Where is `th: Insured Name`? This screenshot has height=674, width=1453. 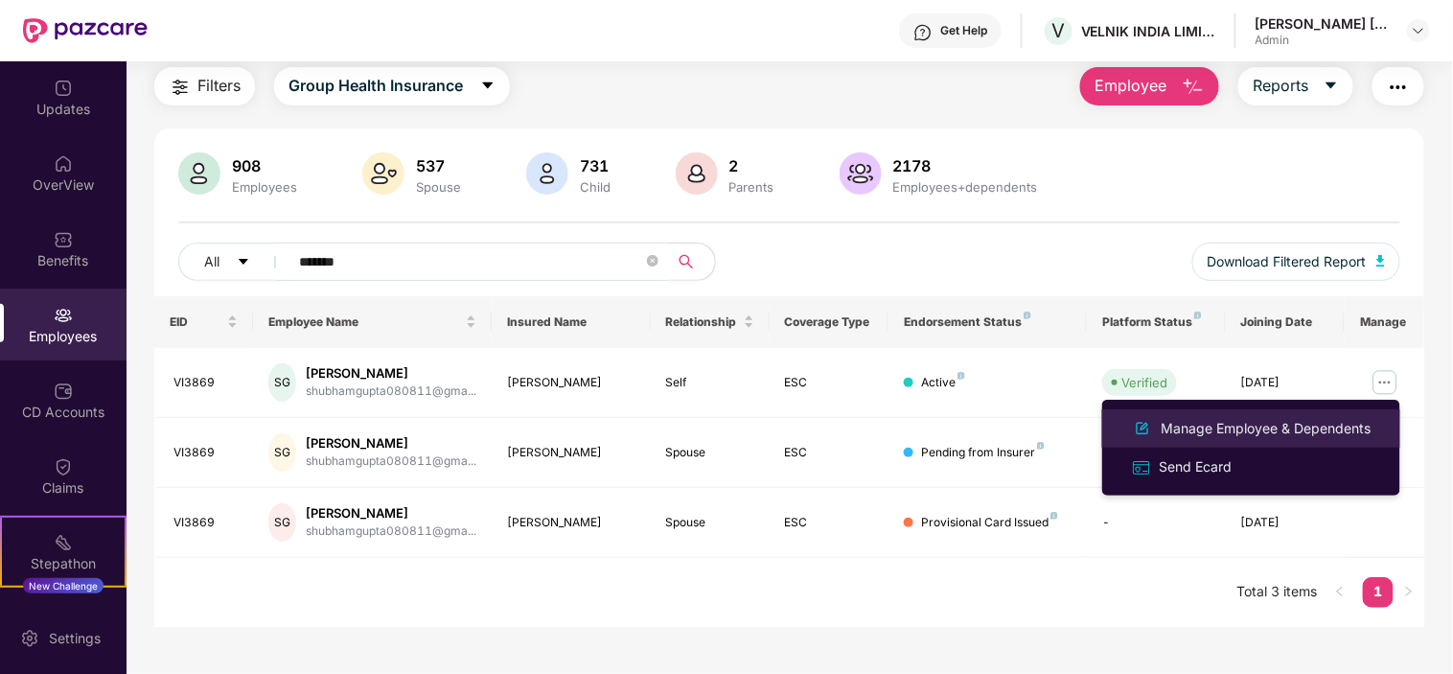
th: Insured Name is located at coordinates (571, 322).